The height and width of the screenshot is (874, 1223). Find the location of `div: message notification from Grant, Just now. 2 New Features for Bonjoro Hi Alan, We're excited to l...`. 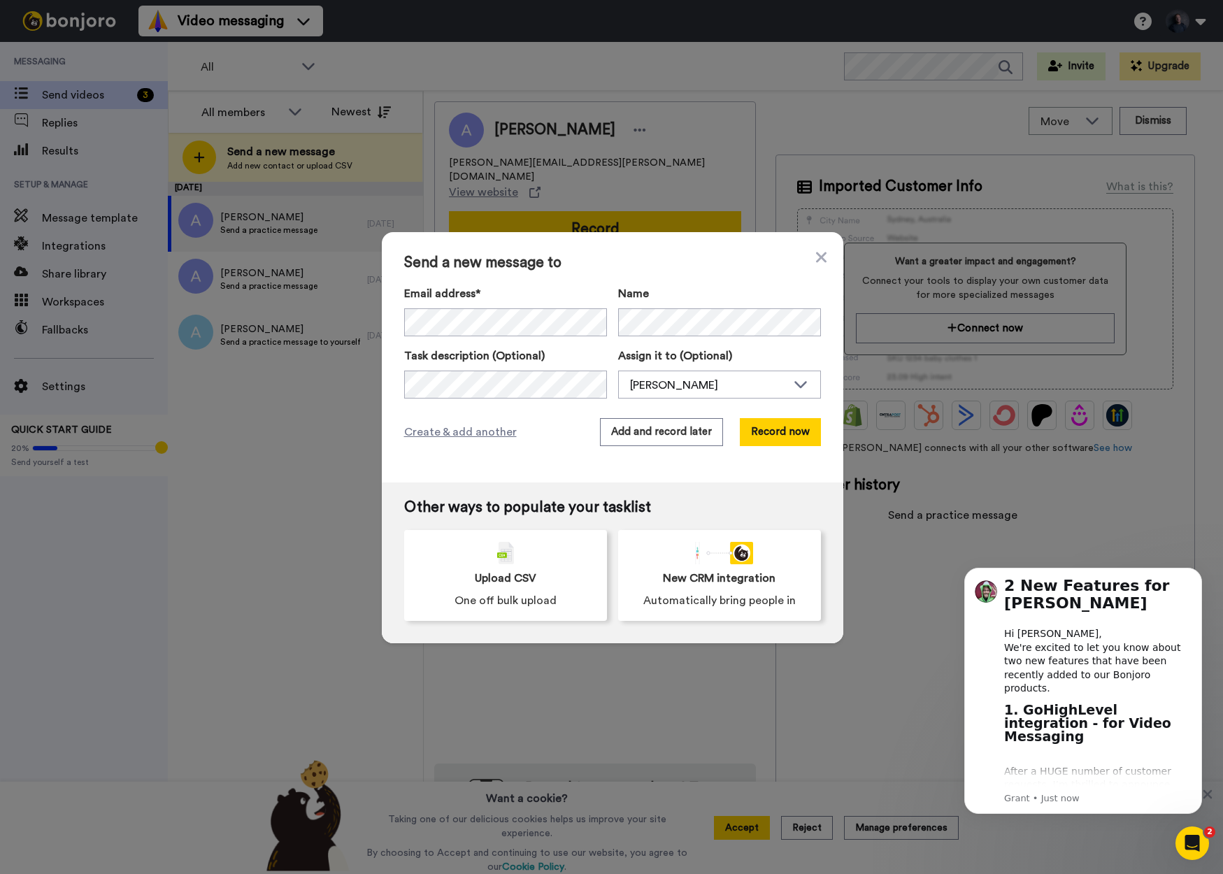

div: message notification from Grant, Just now. 2 New Features for Bonjoro Hi Alan, We're excited to l... is located at coordinates (140, 144).